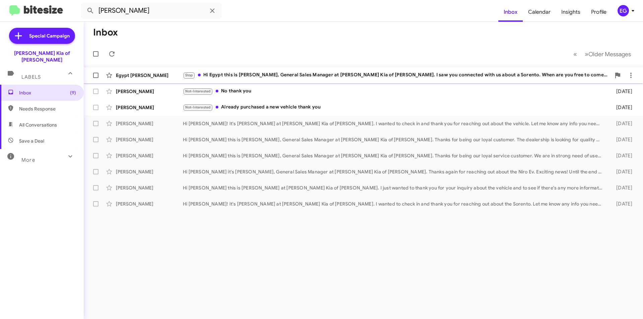  I want to click on div: EG, so click(623, 11).